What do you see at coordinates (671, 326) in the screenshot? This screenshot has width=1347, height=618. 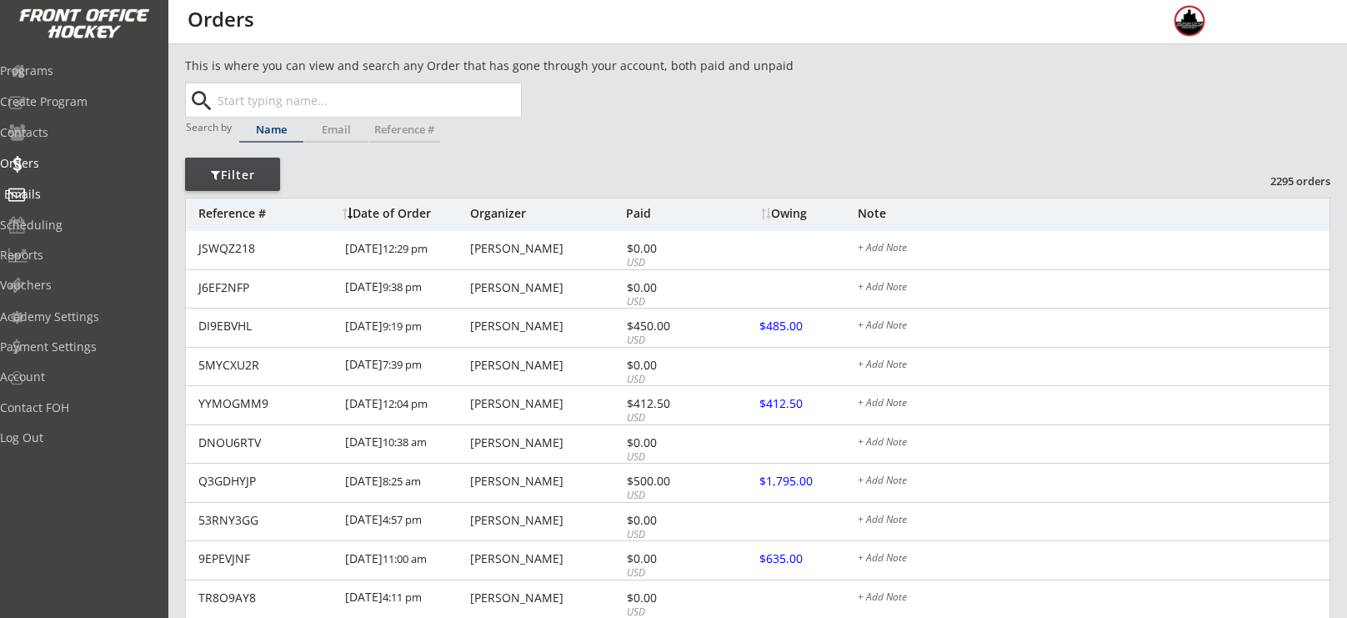 I see `div: $450.00` at bounding box center [671, 326].